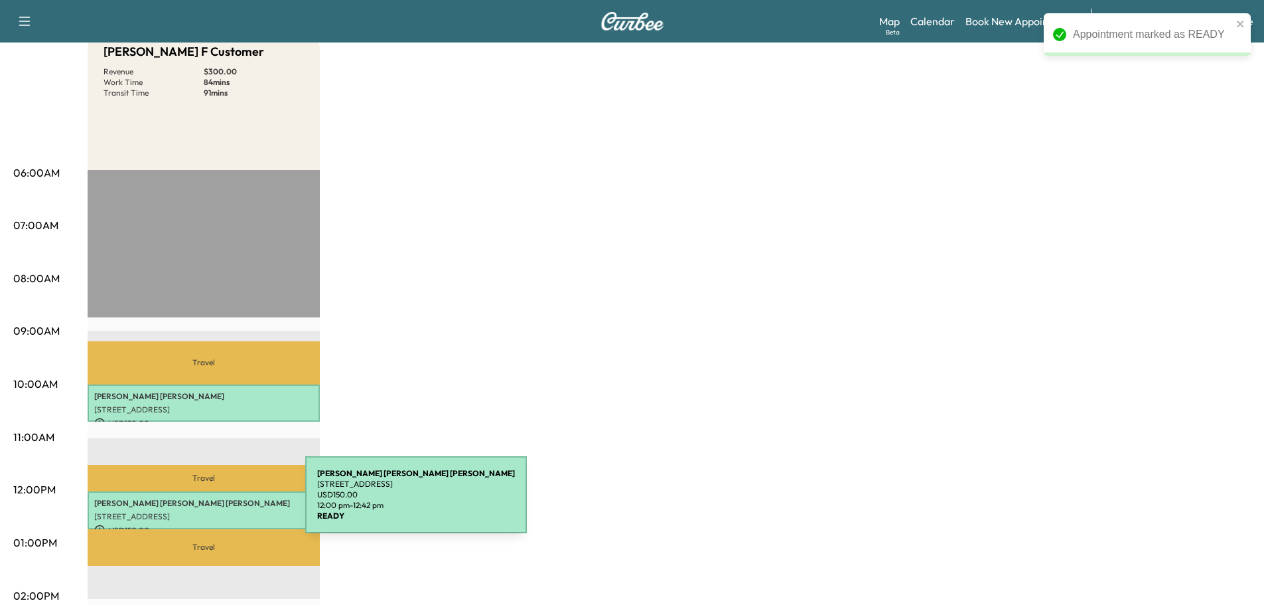 This screenshot has height=605, width=1264. I want to click on div: Appointment marked as READY, so click(1153, 35).